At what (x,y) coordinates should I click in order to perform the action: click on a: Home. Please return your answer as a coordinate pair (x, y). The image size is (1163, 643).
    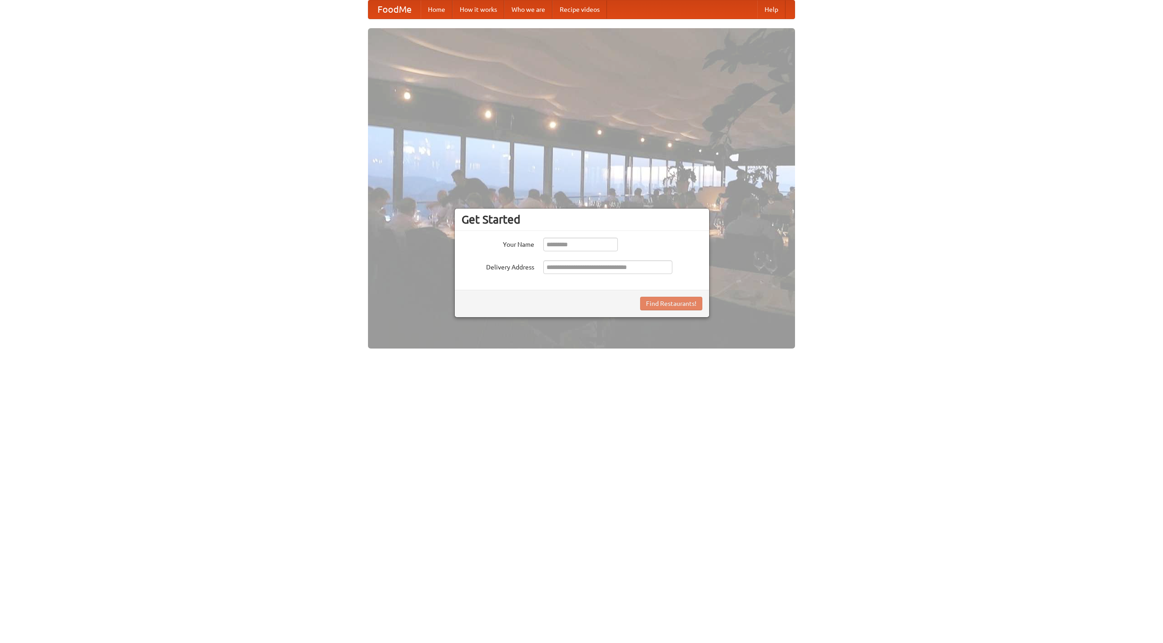
    Looking at the image, I should click on (437, 10).